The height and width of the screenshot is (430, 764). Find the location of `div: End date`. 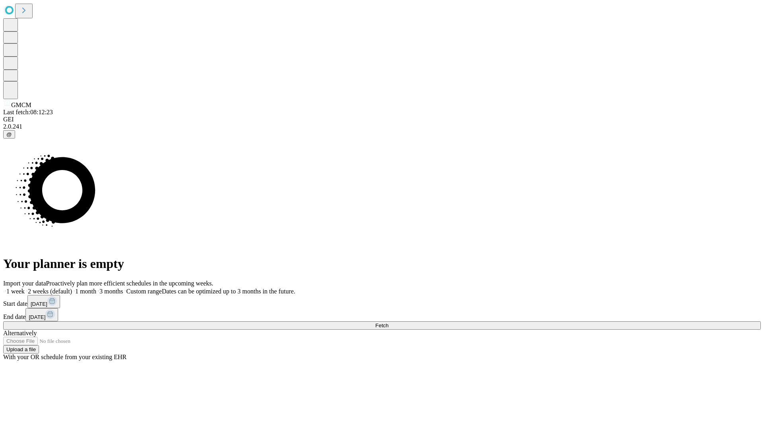

div: End date is located at coordinates (382, 314).